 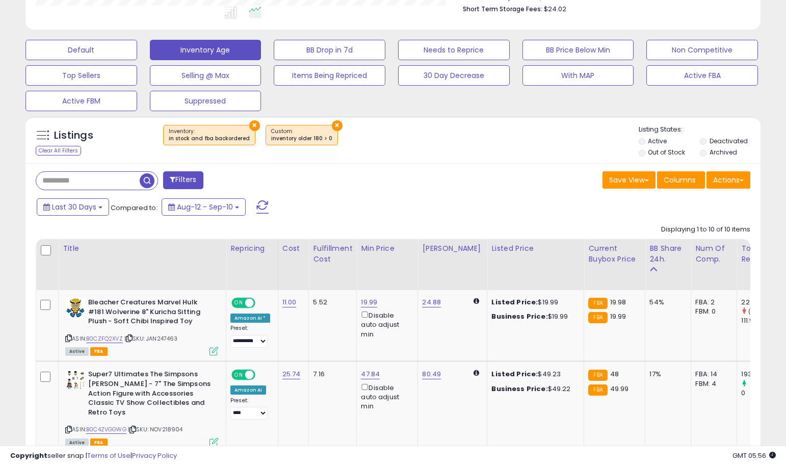 I want to click on div: Amazon AI *, so click(x=250, y=318).